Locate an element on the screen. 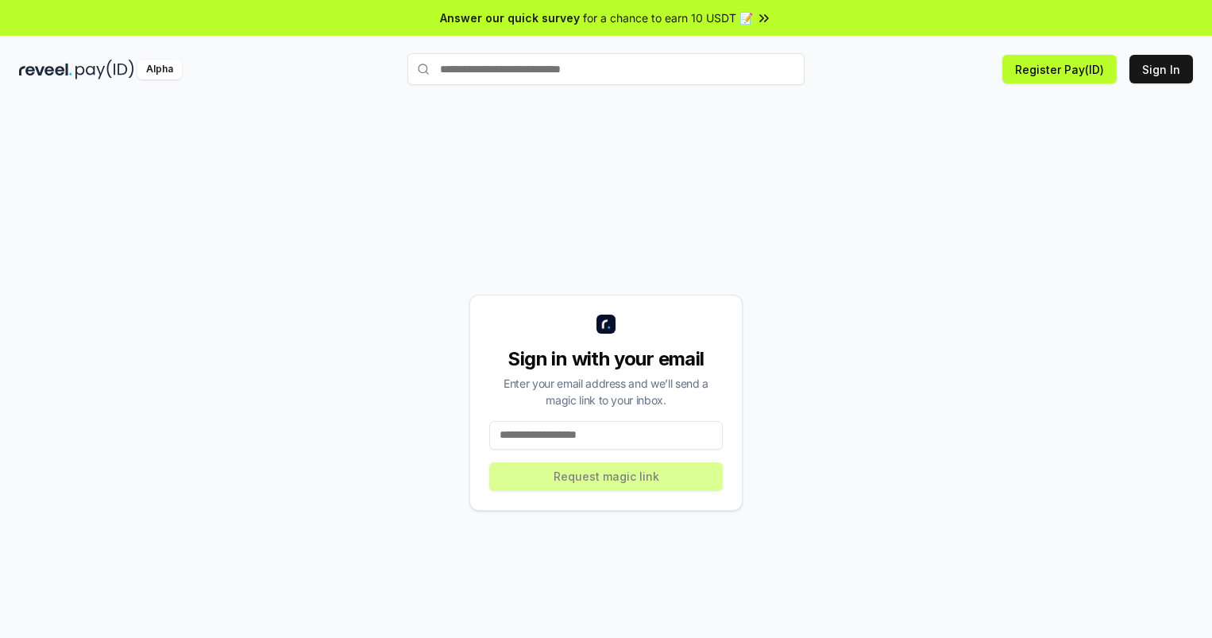  img: pay_id is located at coordinates (105, 69).